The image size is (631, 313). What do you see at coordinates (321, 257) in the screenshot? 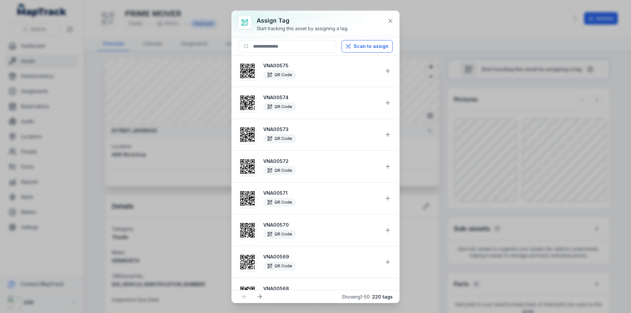
I see `strong: VNA00569` at bounding box center [321, 257].